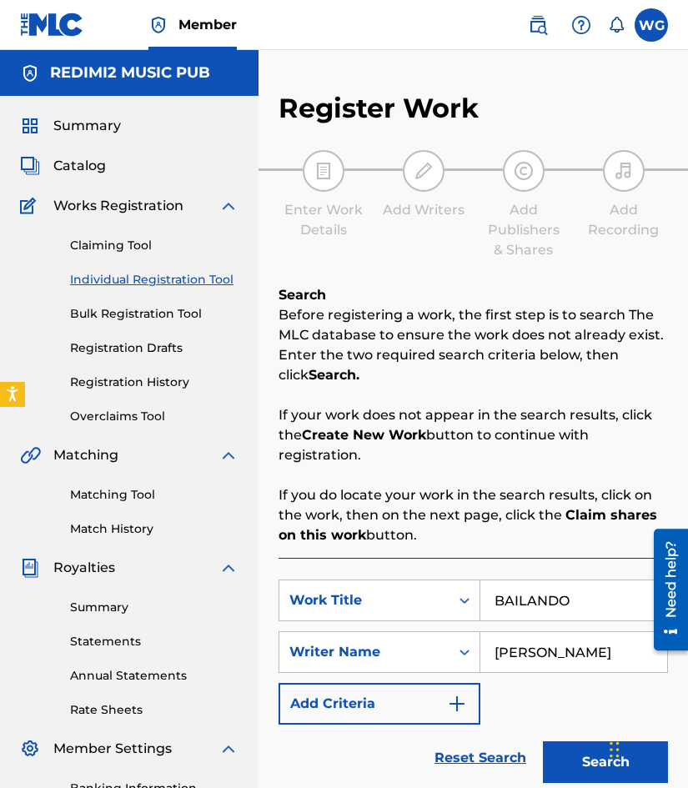 This screenshot has width=688, height=788. Describe the element at coordinates (154, 494) in the screenshot. I see `a: Matching Tool` at that location.